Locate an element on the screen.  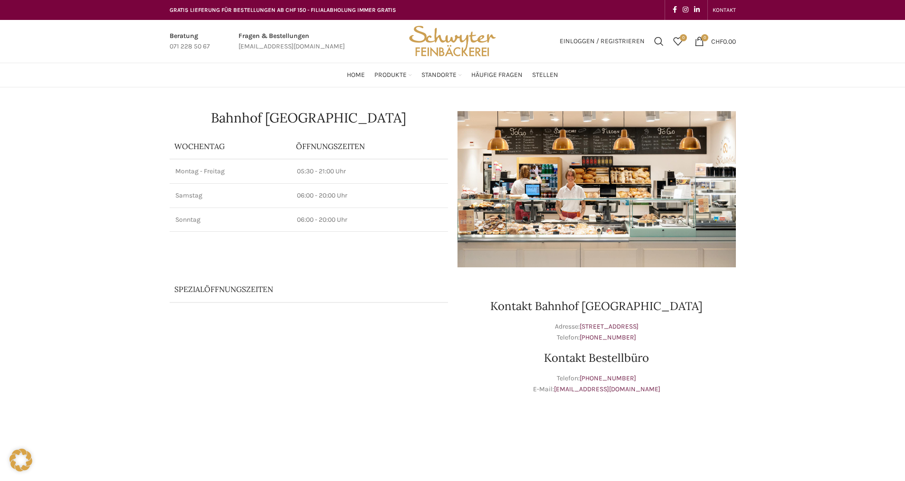
a: 0 CHF0.00 is located at coordinates (715, 41).